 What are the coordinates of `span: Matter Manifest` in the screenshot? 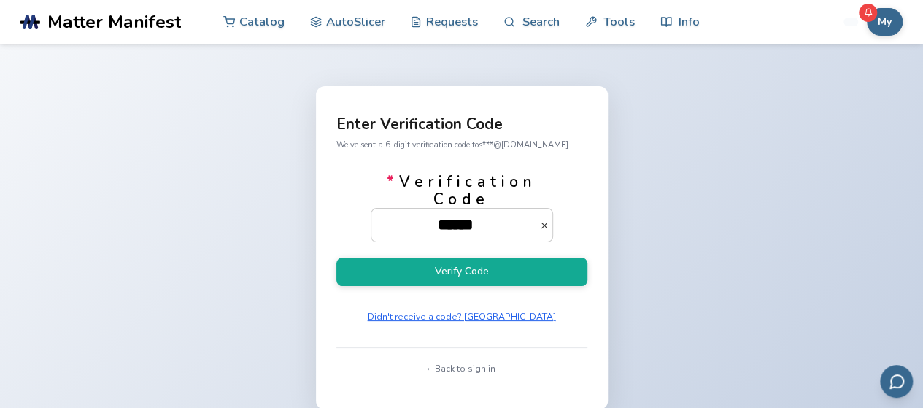 It's located at (114, 22).